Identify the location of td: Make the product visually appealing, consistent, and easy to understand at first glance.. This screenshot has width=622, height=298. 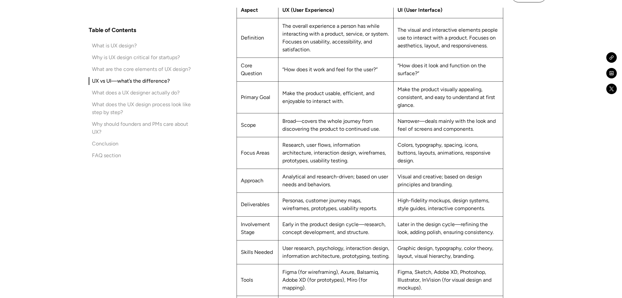
(448, 97).